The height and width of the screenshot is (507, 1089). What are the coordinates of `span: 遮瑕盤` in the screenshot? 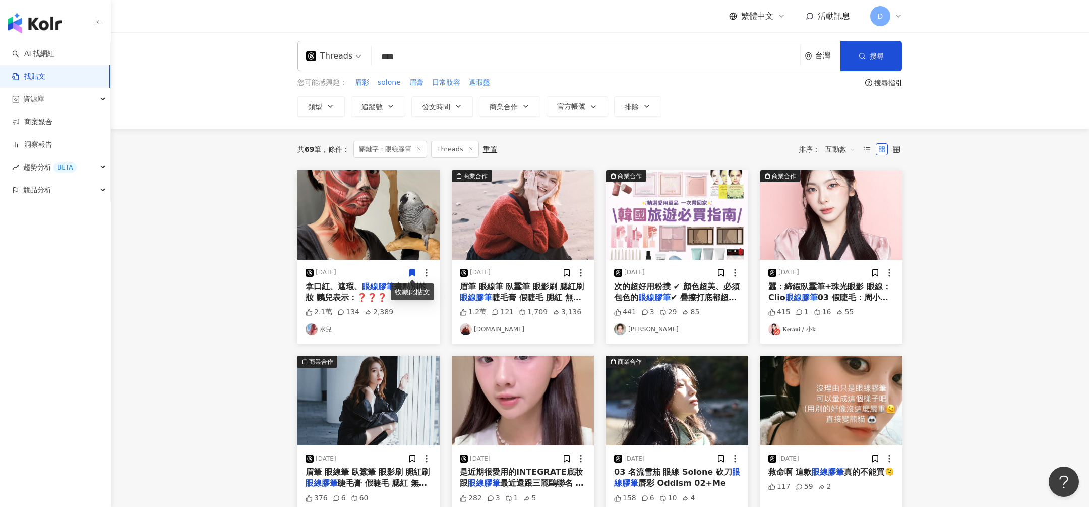 It's located at (479, 83).